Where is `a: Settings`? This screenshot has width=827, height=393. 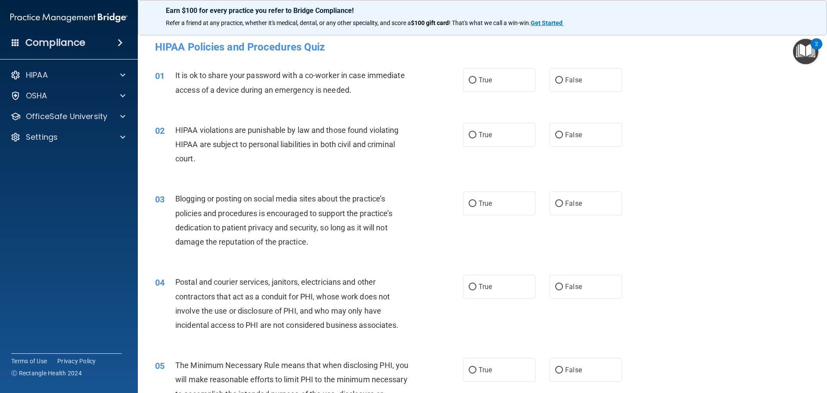
a: Settings is located at coordinates (68, 137).